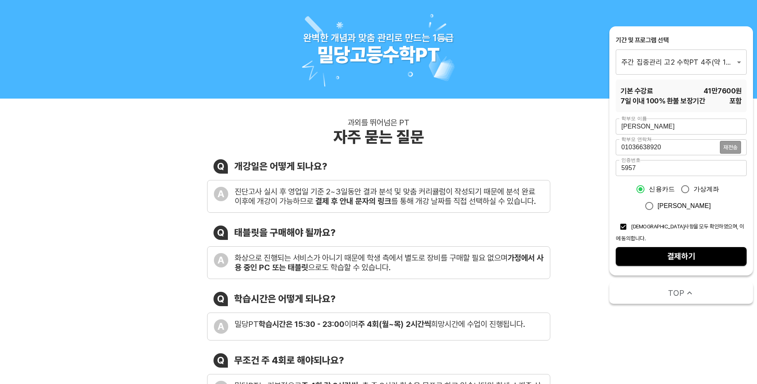 The width and height of the screenshot is (757, 384). I want to click on span: 41만7600 원, so click(723, 91).